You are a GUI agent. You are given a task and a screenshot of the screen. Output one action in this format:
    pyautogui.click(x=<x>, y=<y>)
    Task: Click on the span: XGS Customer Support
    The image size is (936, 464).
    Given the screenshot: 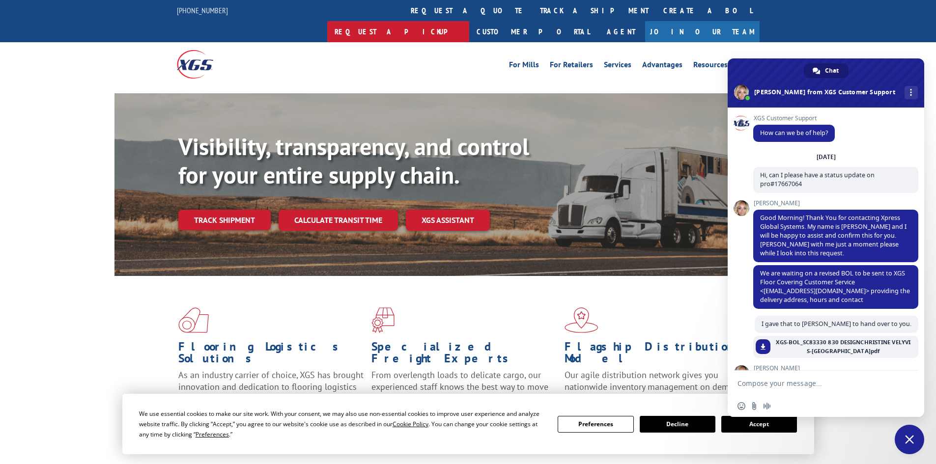 What is the action you would take?
    pyautogui.click(x=794, y=118)
    